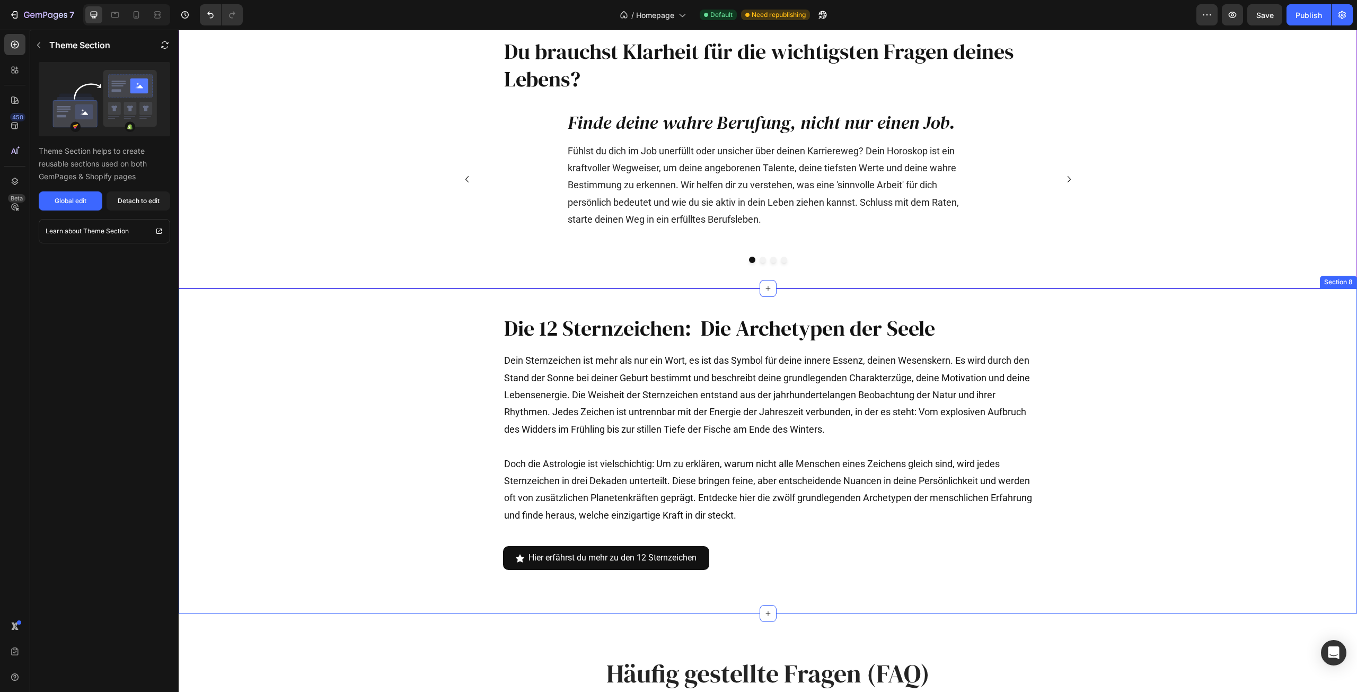  I want to click on a: Learn about Theme Section, so click(104, 231).